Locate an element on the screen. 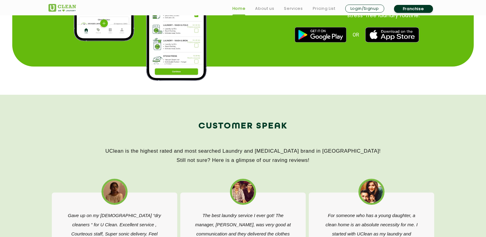 The height and width of the screenshot is (237, 486). img: best dry cleaning near me is located at coordinates (243, 191).